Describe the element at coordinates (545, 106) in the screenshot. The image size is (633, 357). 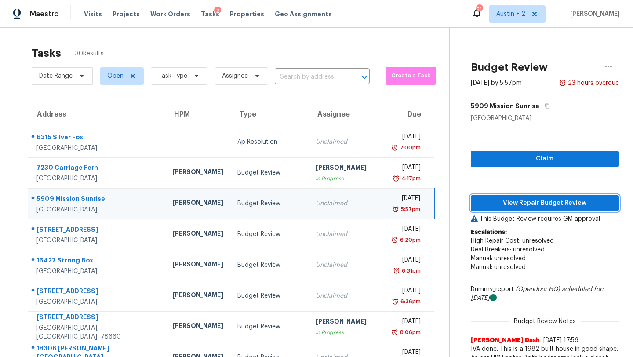
I see `button: Copy Address` at that location.